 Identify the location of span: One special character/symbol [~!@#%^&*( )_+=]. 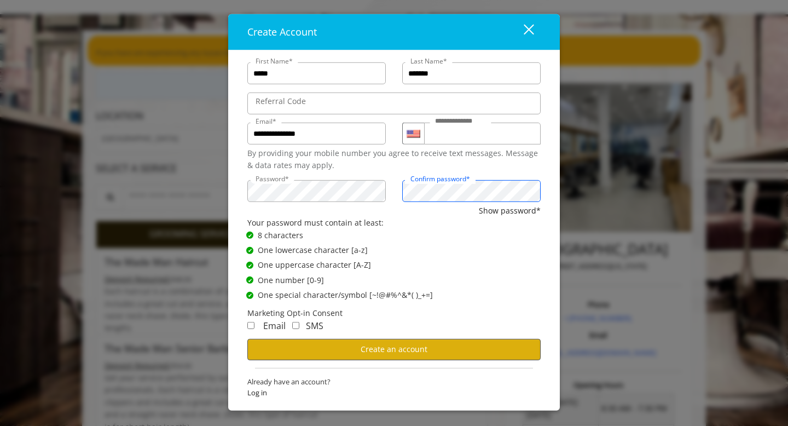
(345, 295).